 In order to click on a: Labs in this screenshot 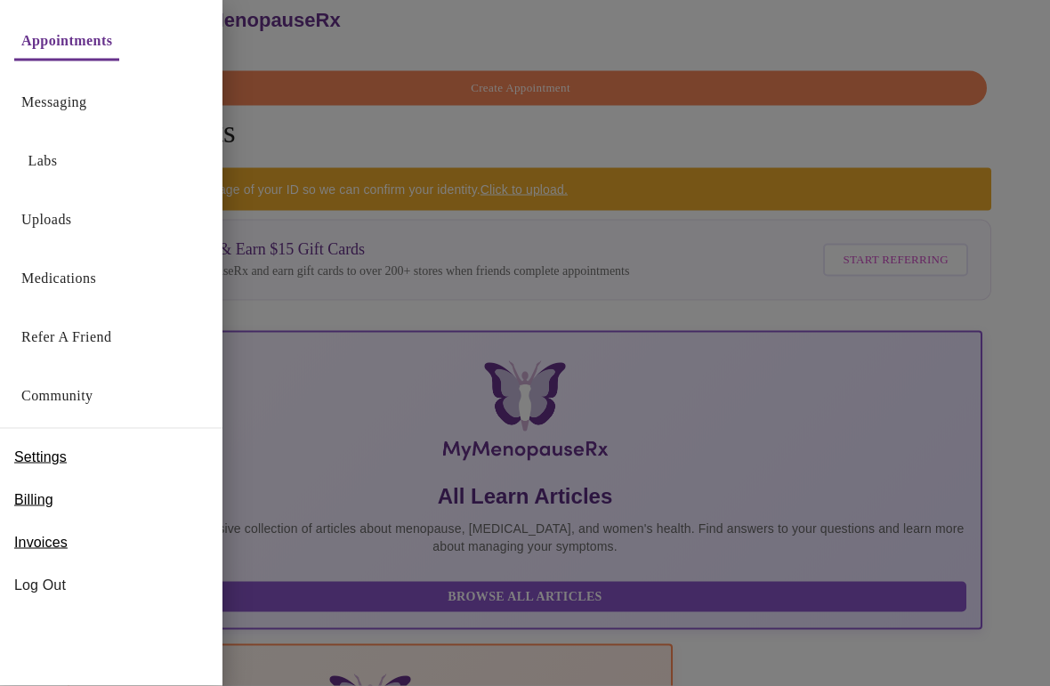, I will do `click(43, 161)`.